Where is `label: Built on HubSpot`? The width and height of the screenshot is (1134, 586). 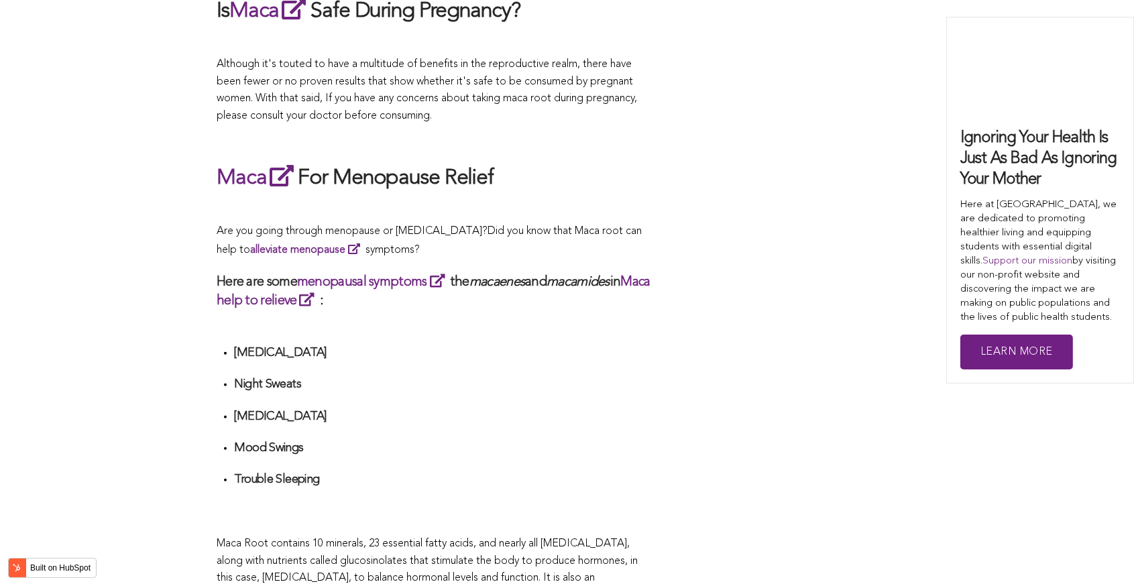
label: Built on HubSpot is located at coordinates (60, 568).